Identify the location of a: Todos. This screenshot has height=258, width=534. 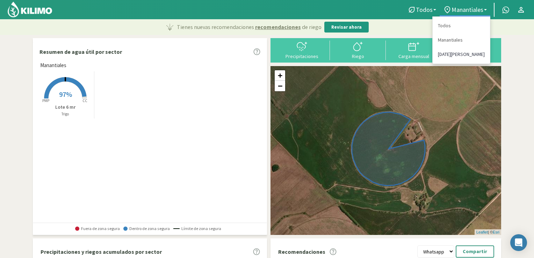
(461, 26).